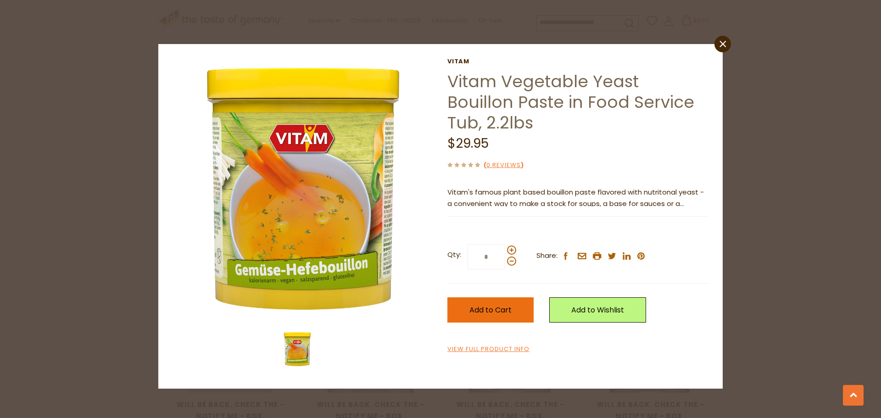  I want to click on a: Vitam Vegetable Yeast Bouillon Paste in Food Service Tub, 2.2lbs, so click(571, 102).